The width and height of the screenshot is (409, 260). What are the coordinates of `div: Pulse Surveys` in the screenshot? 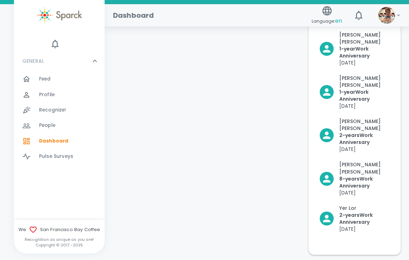 It's located at (59, 156).